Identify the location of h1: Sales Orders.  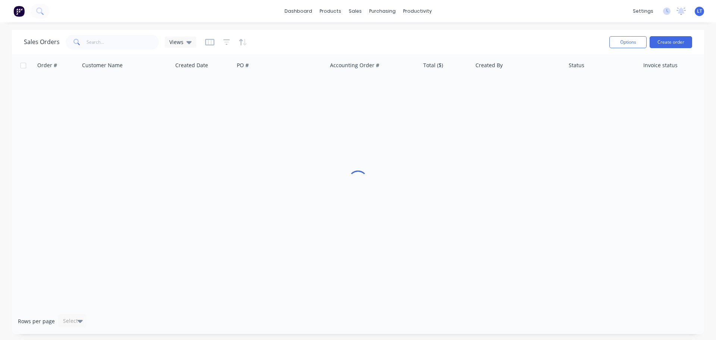
(42, 42).